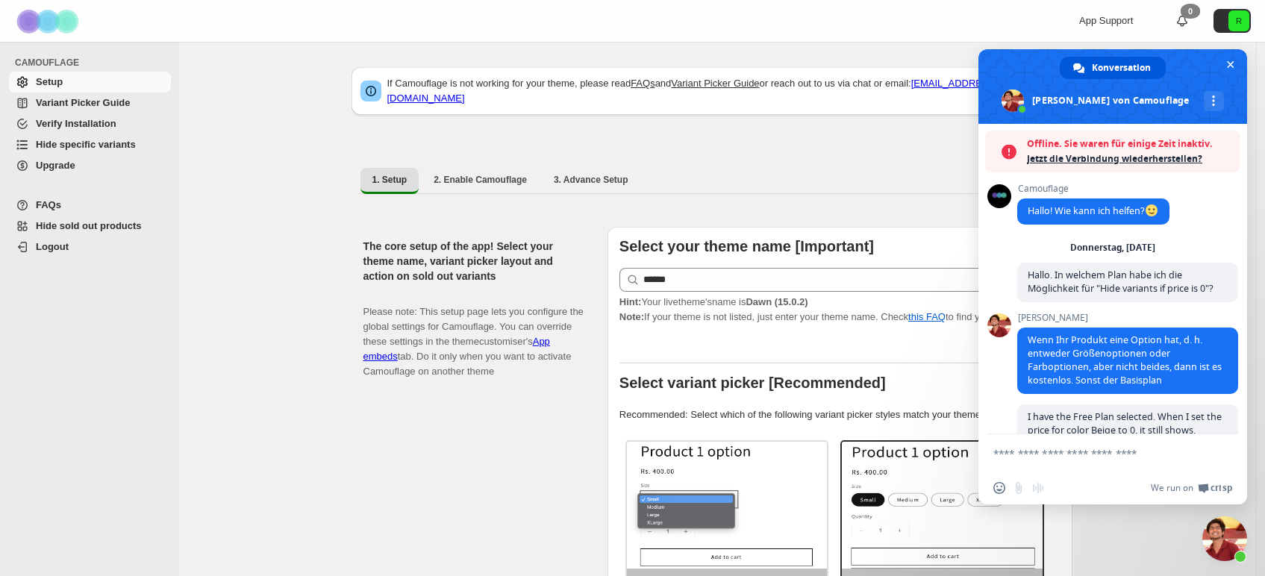 Image resolution: width=1265 pixels, height=576 pixels. I want to click on textarea: Verfassen Sie Ihre Nachricht…, so click(1097, 454).